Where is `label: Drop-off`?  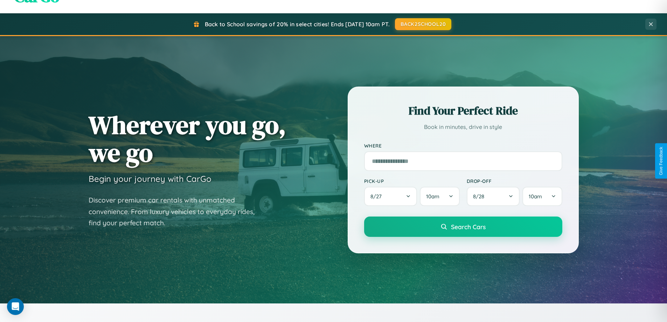 label: Drop-off is located at coordinates (514, 181).